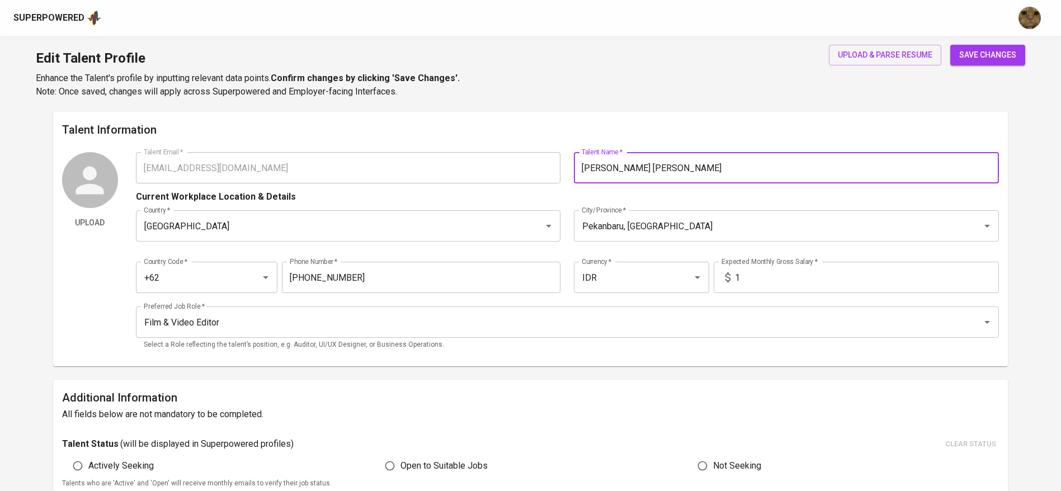  What do you see at coordinates (567, 345) in the screenshot?
I see `p: Select a Role reflecting the talent’s position, e.g. Auditor, UI/UX Designer, or Business Operati...` at bounding box center [567, 345].